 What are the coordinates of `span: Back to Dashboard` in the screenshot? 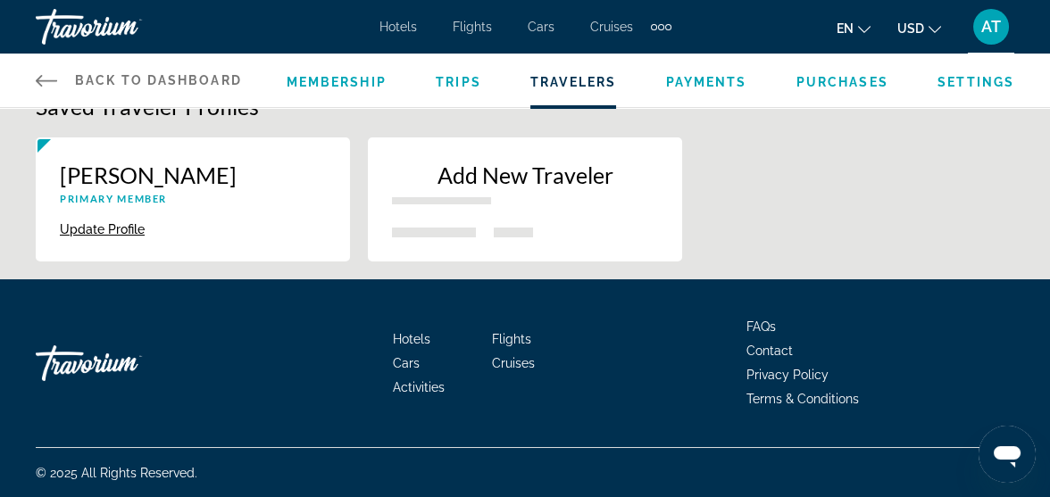 It's located at (158, 80).